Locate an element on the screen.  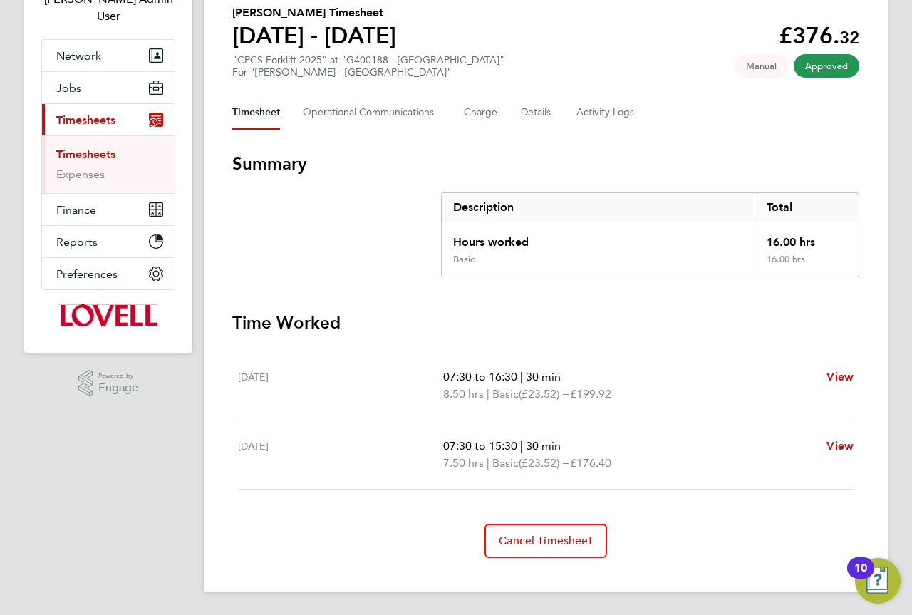
span: 07:30 to 15:30 is located at coordinates (480, 445).